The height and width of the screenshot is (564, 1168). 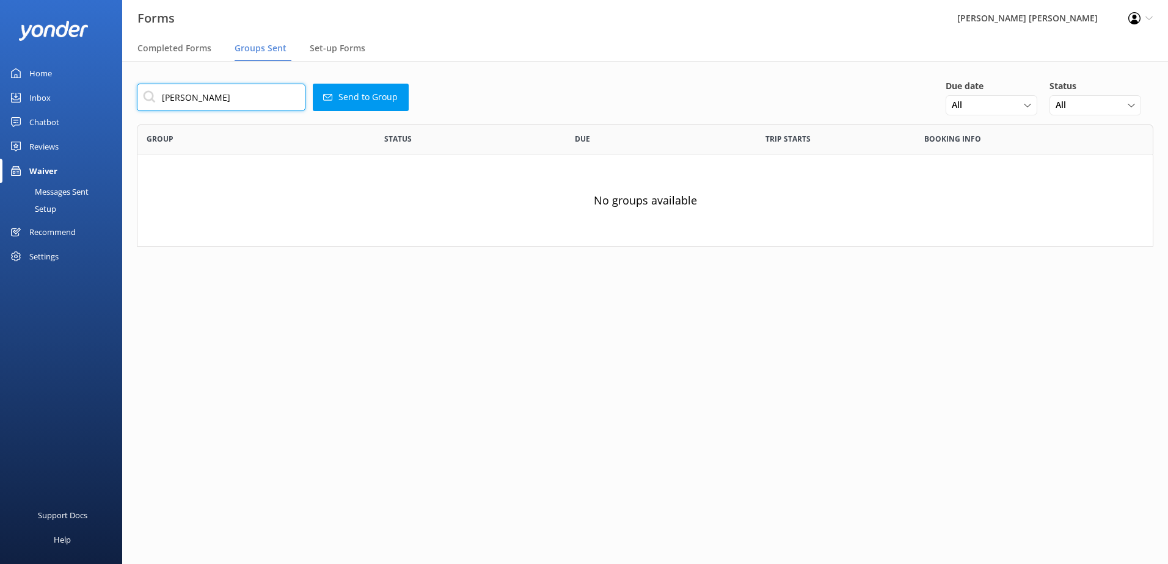 I want to click on span: Due, so click(x=582, y=139).